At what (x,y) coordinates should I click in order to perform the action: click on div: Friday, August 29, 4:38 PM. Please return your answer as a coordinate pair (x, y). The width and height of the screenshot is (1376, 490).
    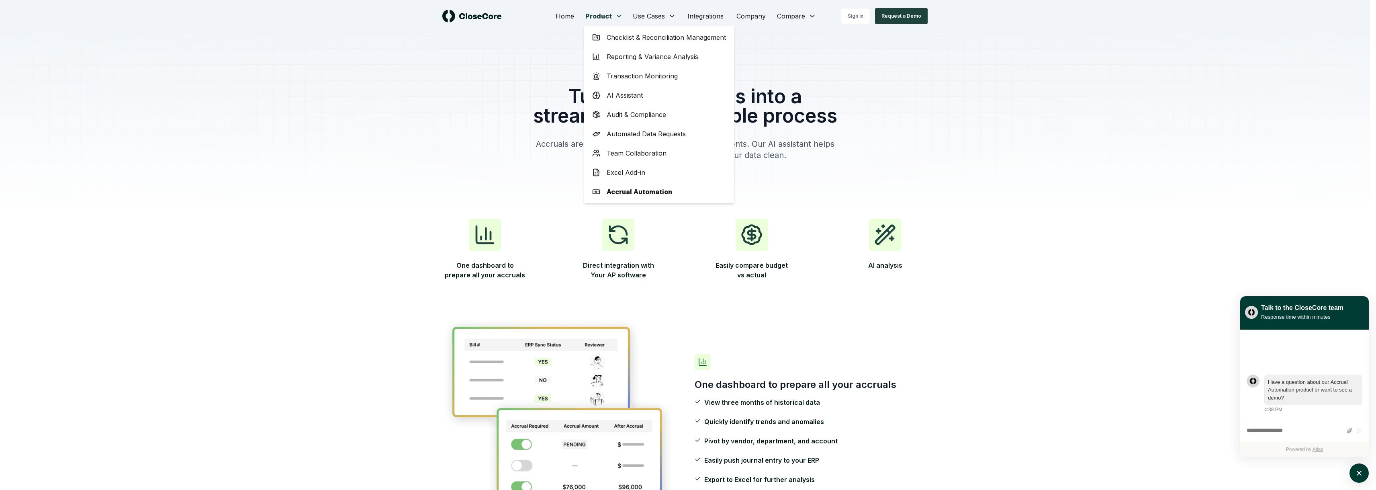
    Looking at the image, I should click on (1313, 394).